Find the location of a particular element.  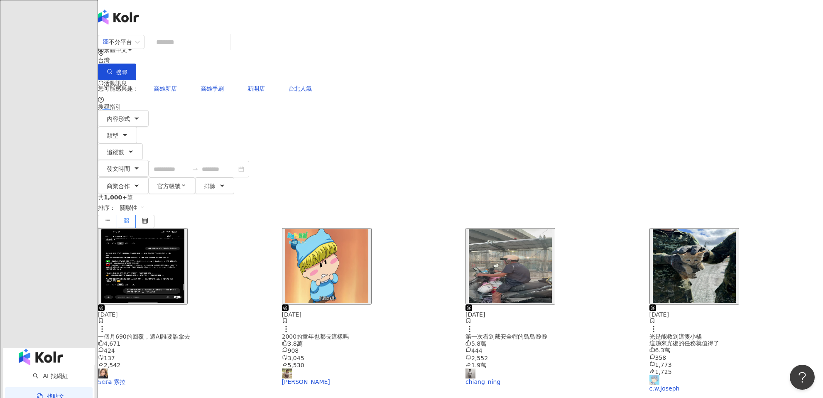

div: 2,552 is located at coordinates (552, 358).